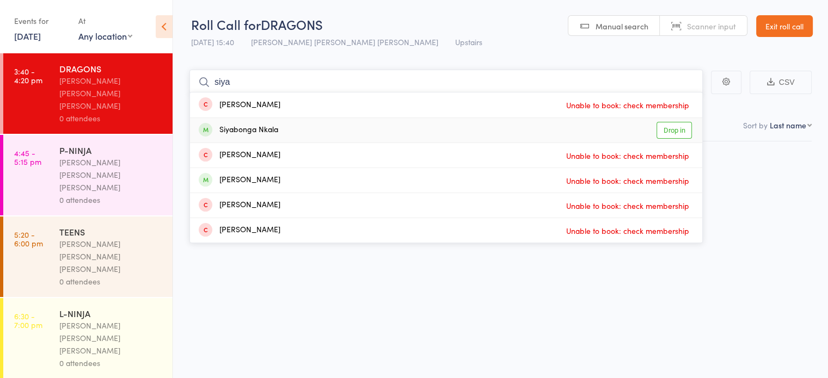 The image size is (828, 378). Describe the element at coordinates (226, 24) in the screenshot. I see `span: Roll Call for` at that location.